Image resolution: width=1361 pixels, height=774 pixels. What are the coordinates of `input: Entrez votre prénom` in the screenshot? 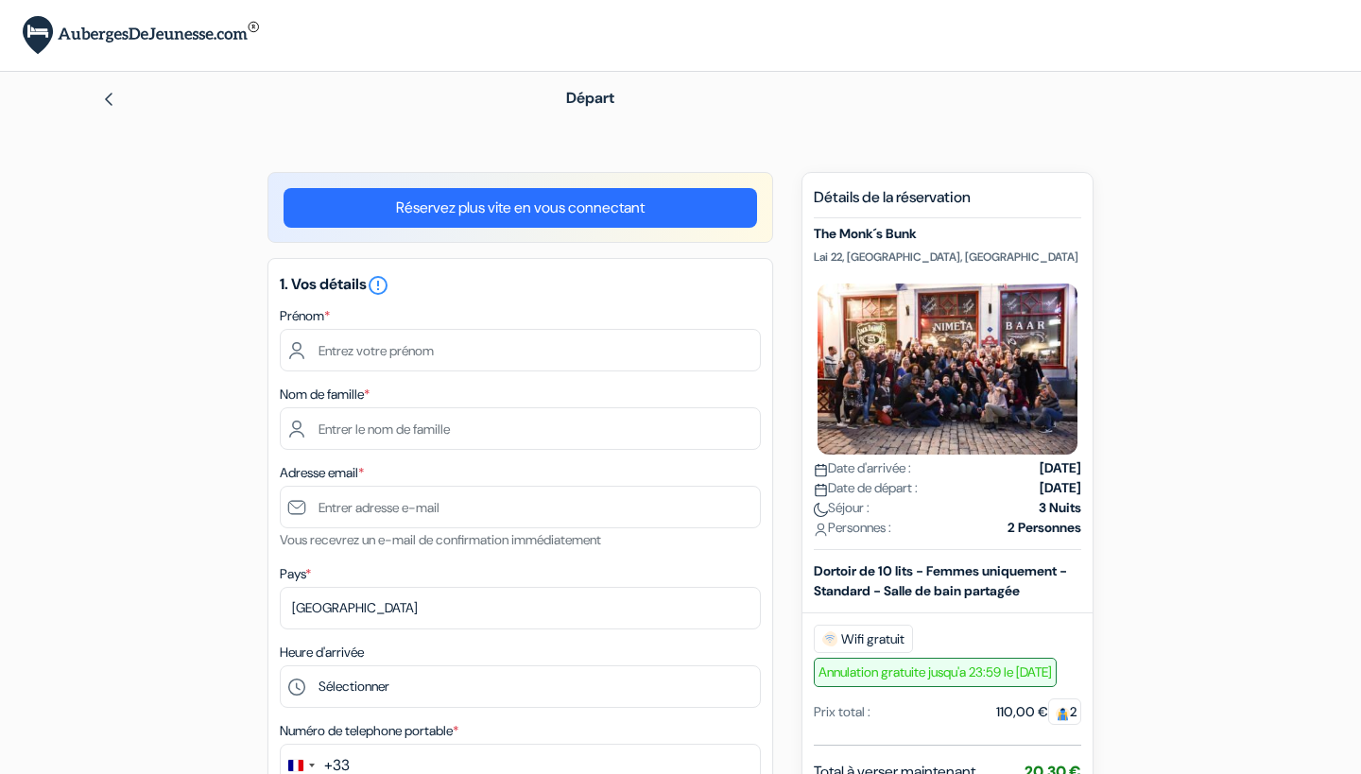 It's located at (520, 350).